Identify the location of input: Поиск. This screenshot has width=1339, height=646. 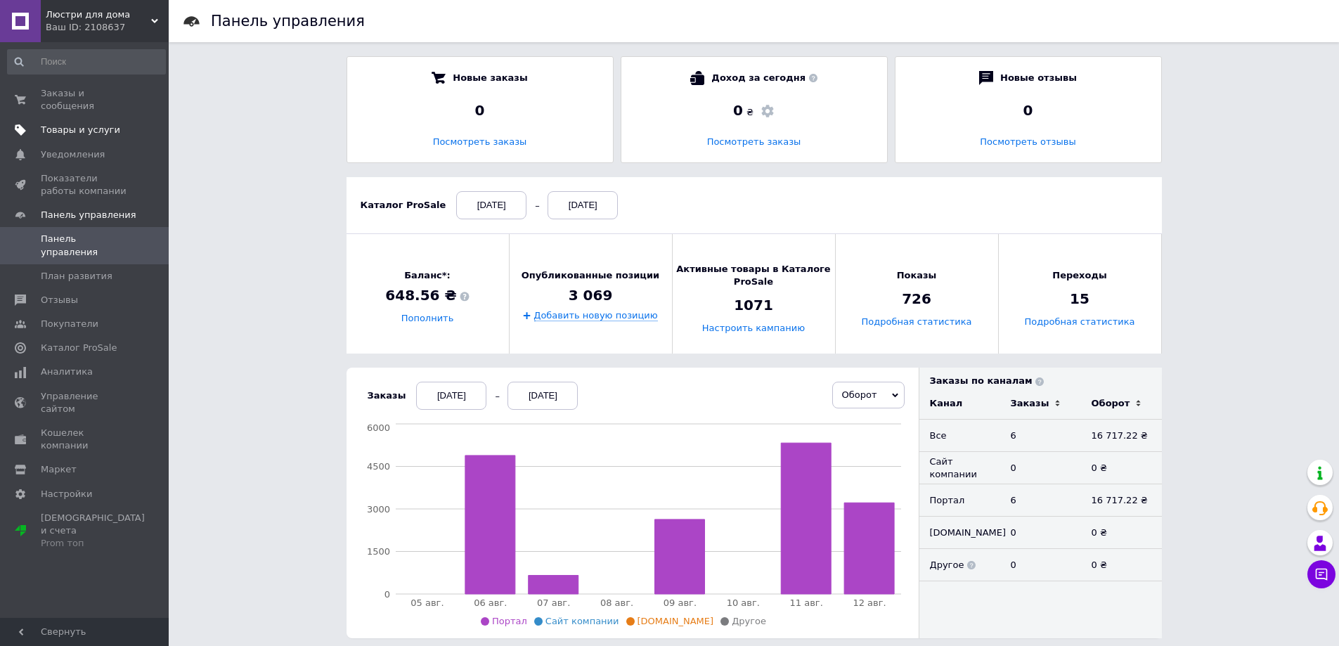
(86, 62).